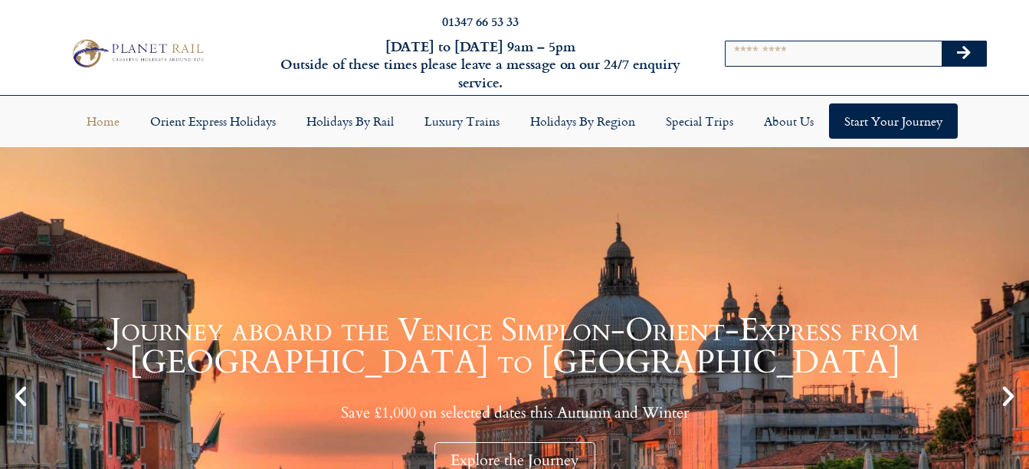  Describe the element at coordinates (964, 54) in the screenshot. I see `button: Search` at that location.